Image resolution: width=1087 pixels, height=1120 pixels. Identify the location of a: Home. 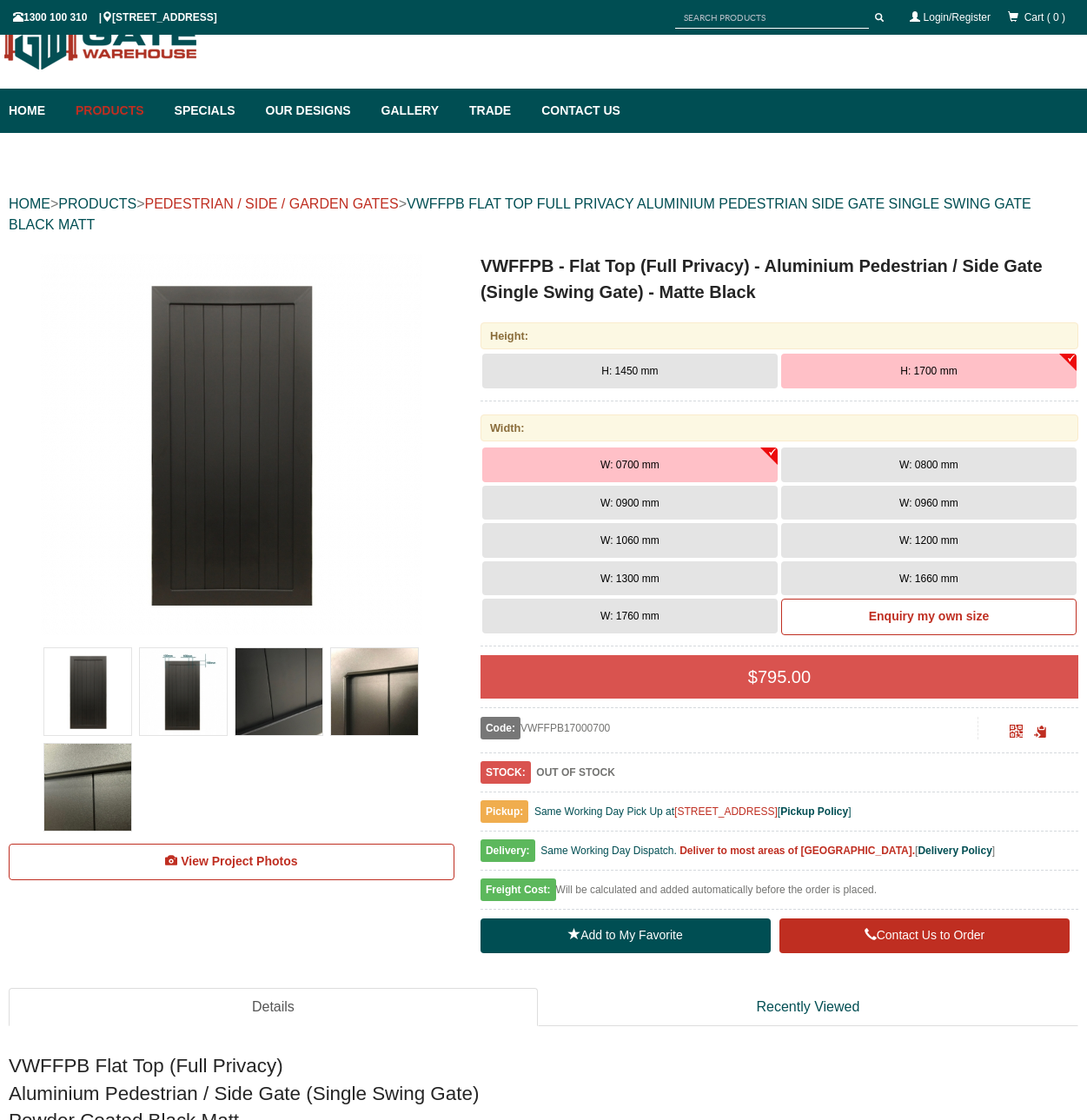
(38, 111).